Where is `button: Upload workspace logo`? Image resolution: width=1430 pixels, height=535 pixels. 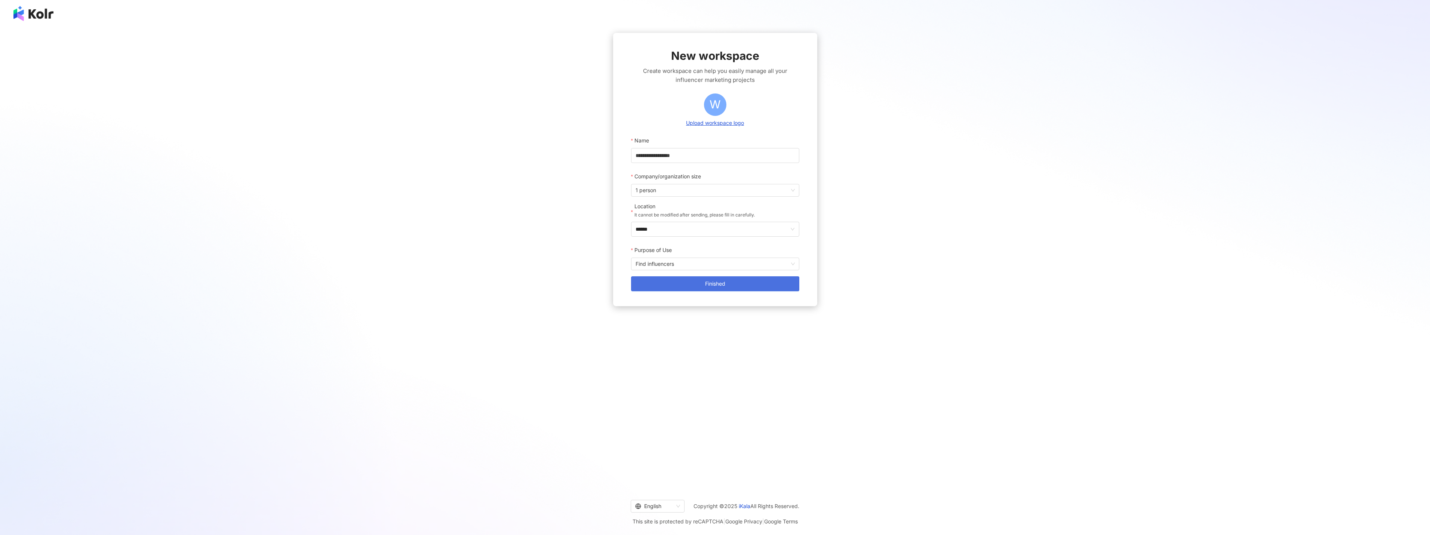
button: Upload workspace logo is located at coordinates (715, 123).